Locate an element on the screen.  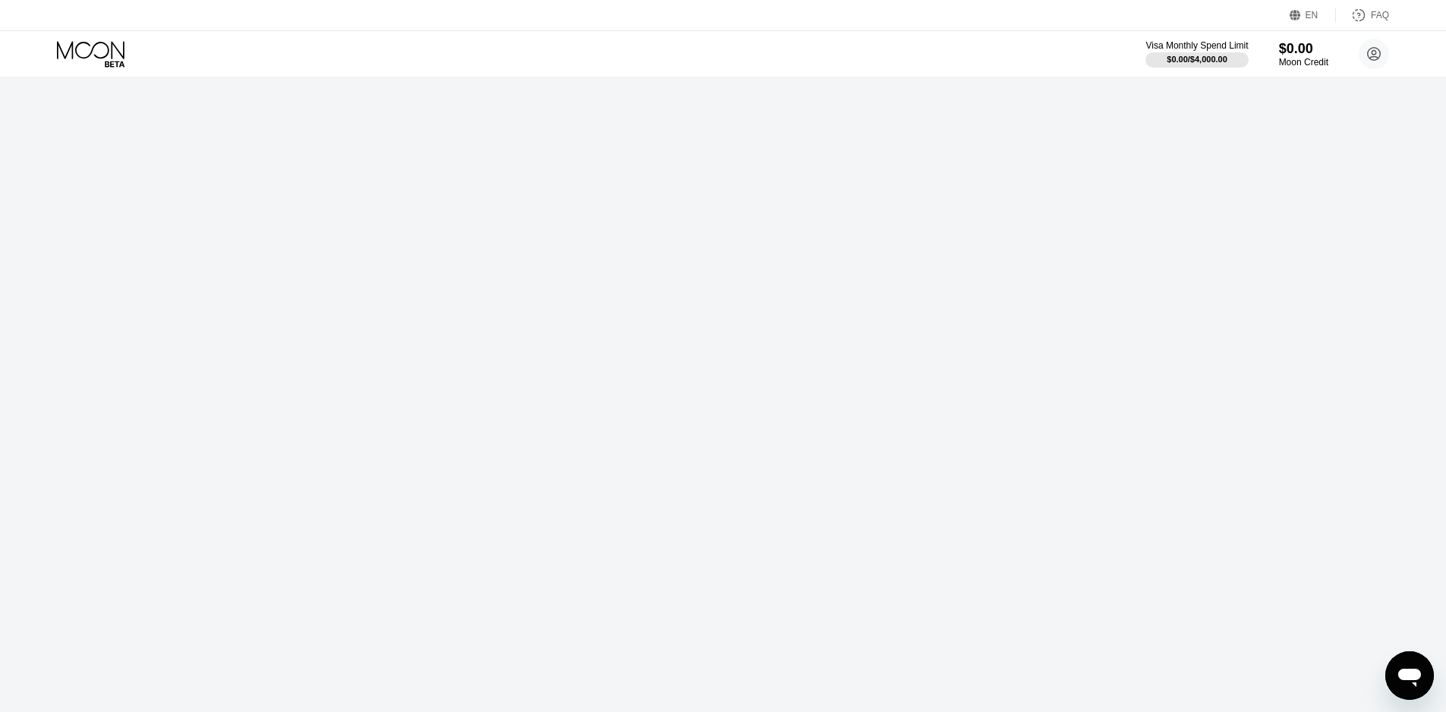
div: $0.00Moon Credit is located at coordinates (1304, 54).